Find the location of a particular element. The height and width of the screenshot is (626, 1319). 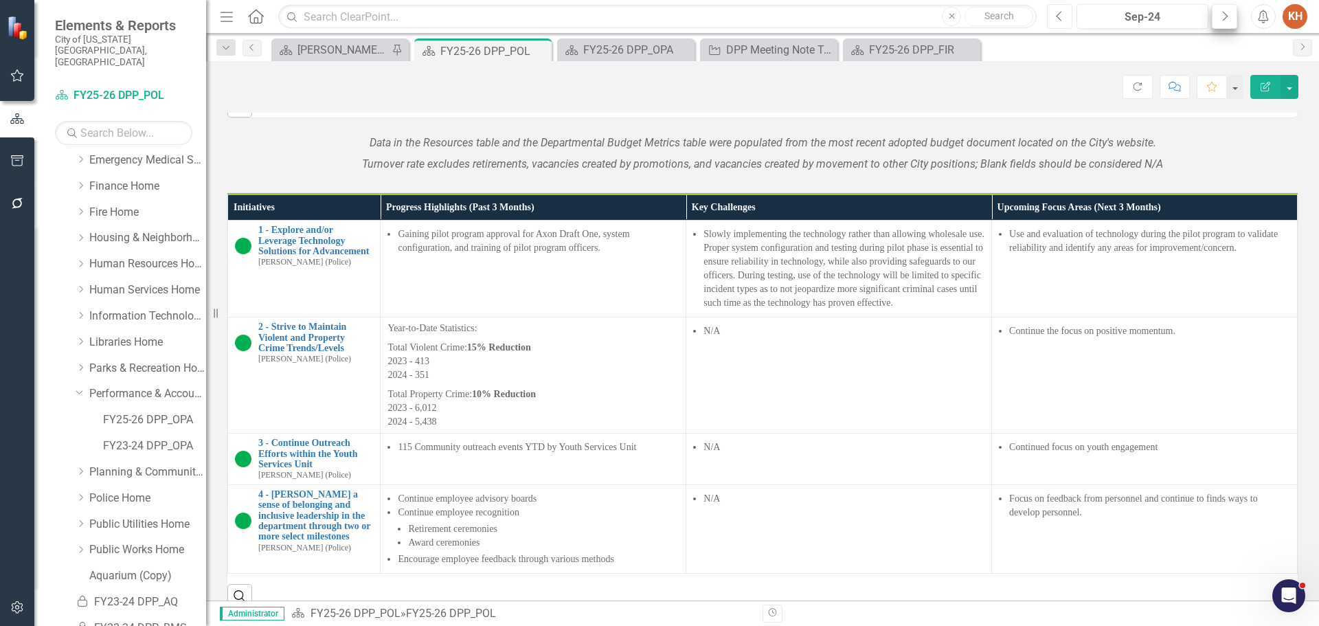

a: Aquarium (Copy) is located at coordinates (148, 576).